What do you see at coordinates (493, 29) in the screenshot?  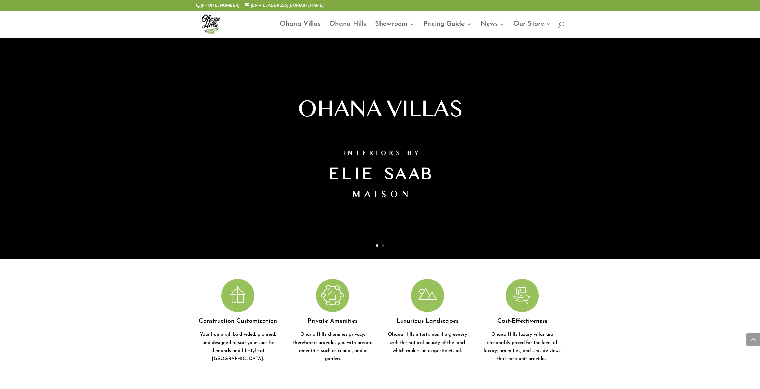 I see `a: News` at bounding box center [493, 29].